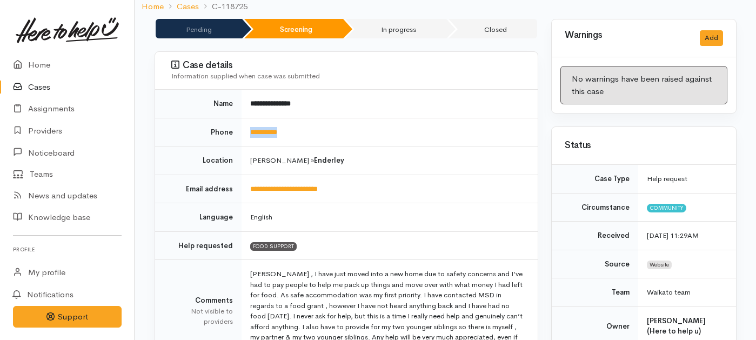  I want to click on a: Cases, so click(188, 6).